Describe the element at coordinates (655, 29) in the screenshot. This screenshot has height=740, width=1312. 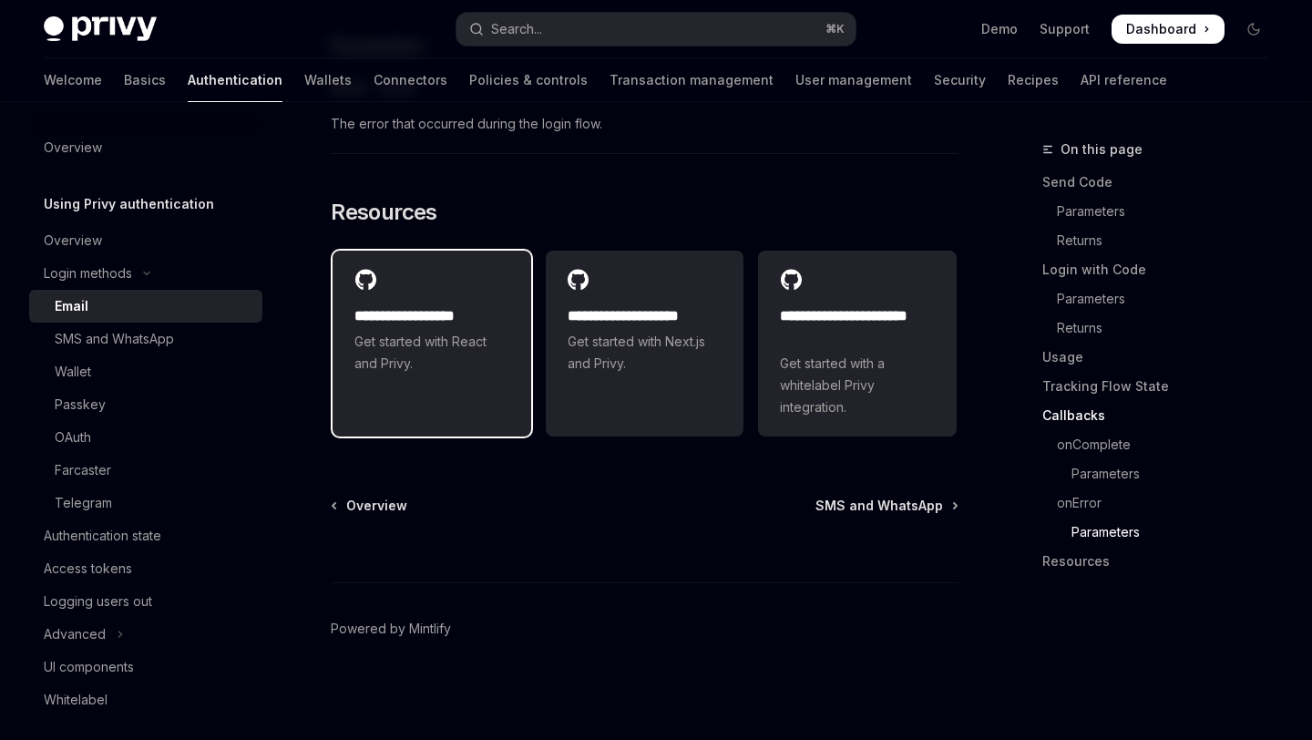
I see `button: Open search` at that location.